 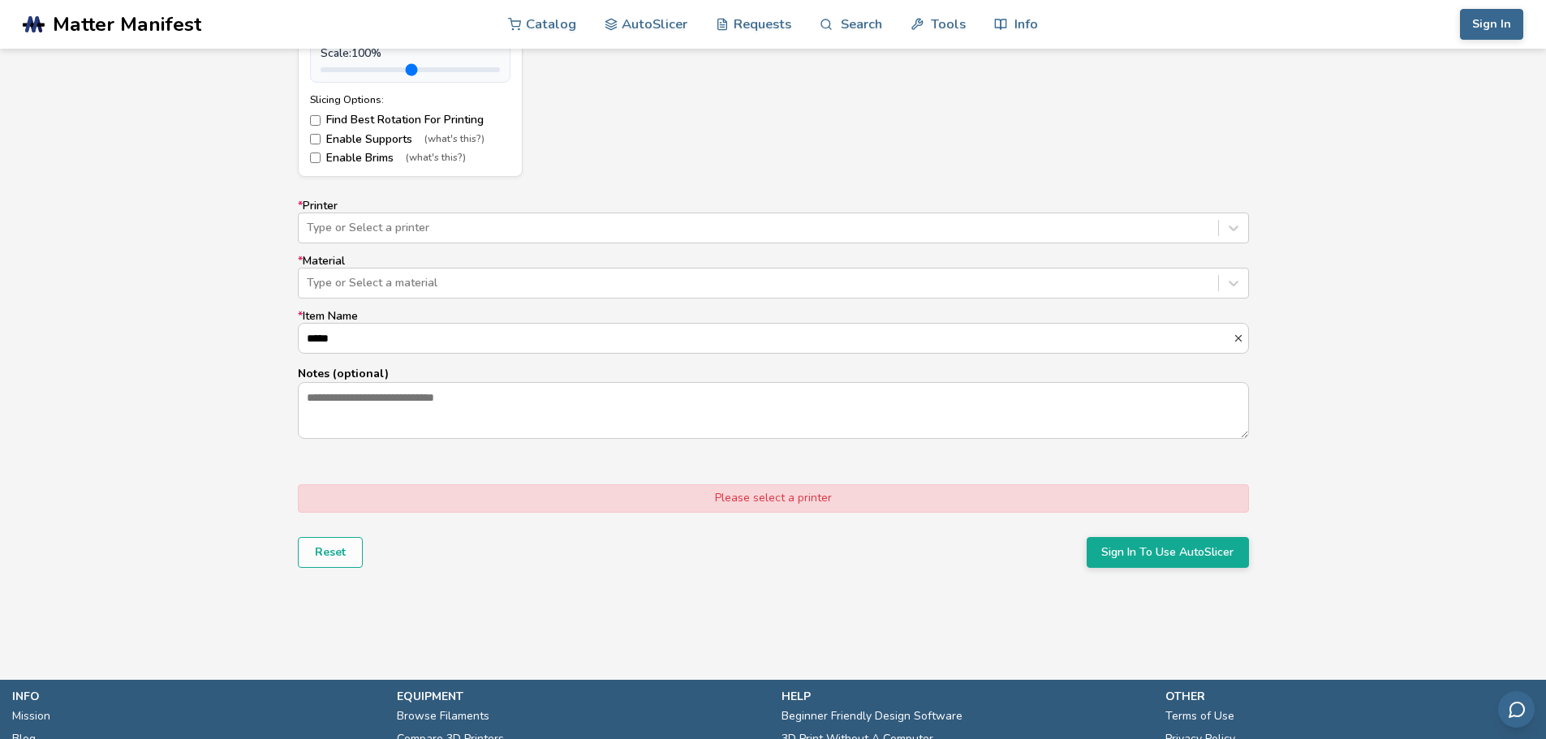 What do you see at coordinates (410, 120) in the screenshot?
I see `label: Find Best Rotation For Printing` at bounding box center [410, 120].